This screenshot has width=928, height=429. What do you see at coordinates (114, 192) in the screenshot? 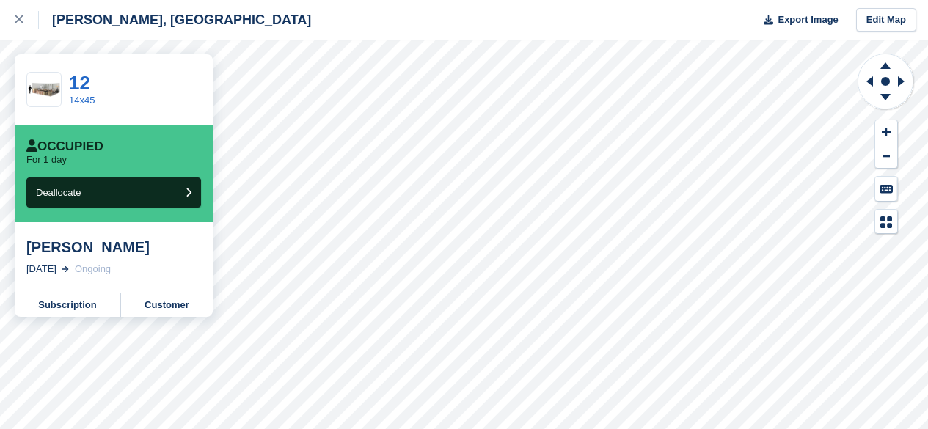
I see `button: Deallocate` at bounding box center [114, 192].